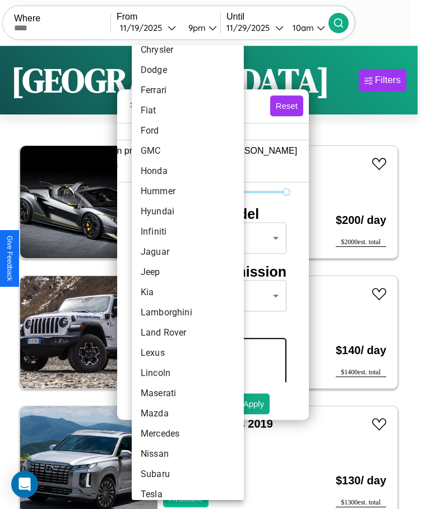 Image resolution: width=426 pixels, height=509 pixels. Describe the element at coordinates (188, 90) in the screenshot. I see `li: Ferrari` at that location.